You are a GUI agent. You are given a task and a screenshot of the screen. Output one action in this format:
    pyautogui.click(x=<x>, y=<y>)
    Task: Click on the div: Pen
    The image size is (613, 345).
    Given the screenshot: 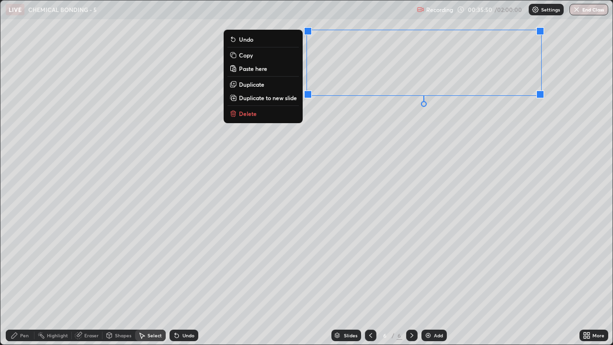 What is the action you would take?
    pyautogui.click(x=24, y=335)
    